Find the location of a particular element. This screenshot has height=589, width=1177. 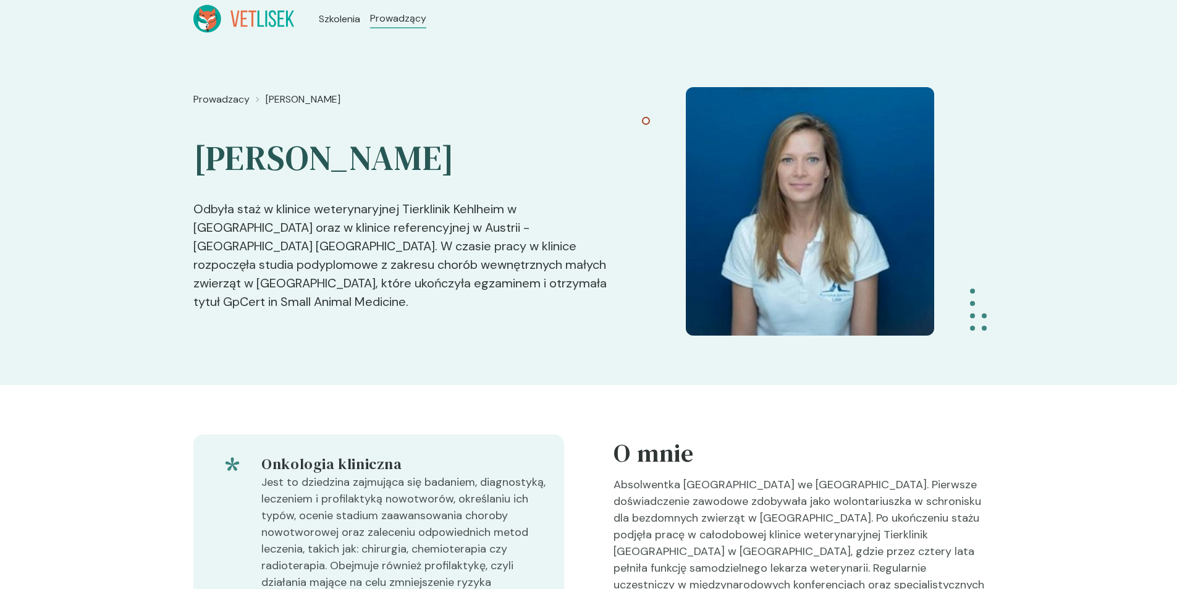

a: Szkolenia is located at coordinates (339, 19).